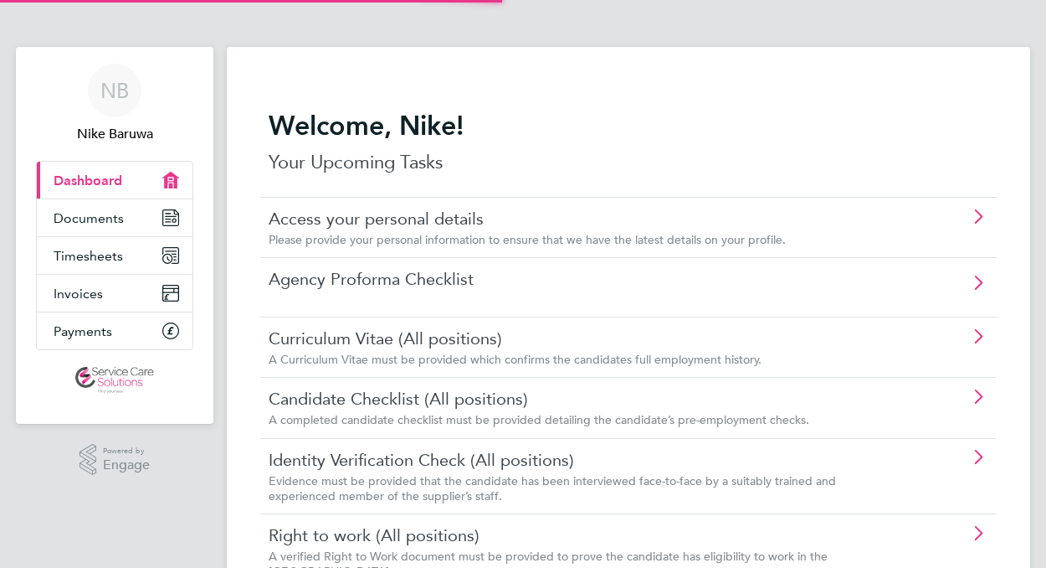 This screenshot has height=568, width=1046. What do you see at coordinates (83, 331) in the screenshot?
I see `span: Payments` at bounding box center [83, 331].